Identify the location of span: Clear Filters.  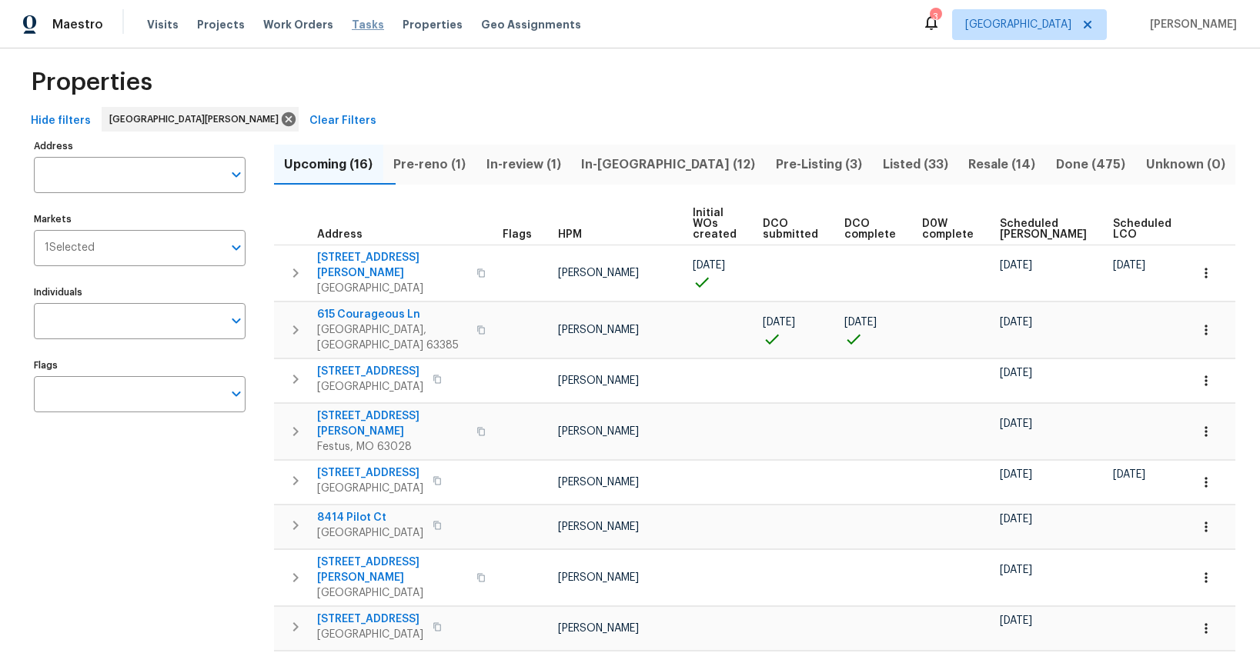
(343, 121).